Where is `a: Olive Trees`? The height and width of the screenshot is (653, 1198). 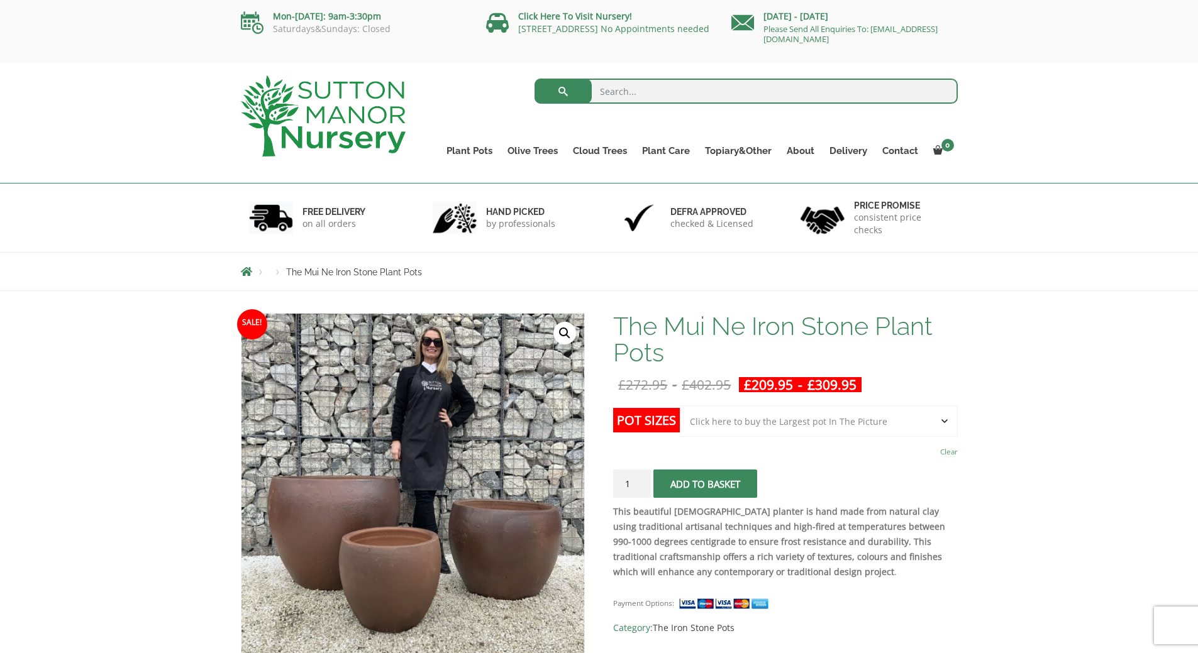 a: Olive Trees is located at coordinates (533, 151).